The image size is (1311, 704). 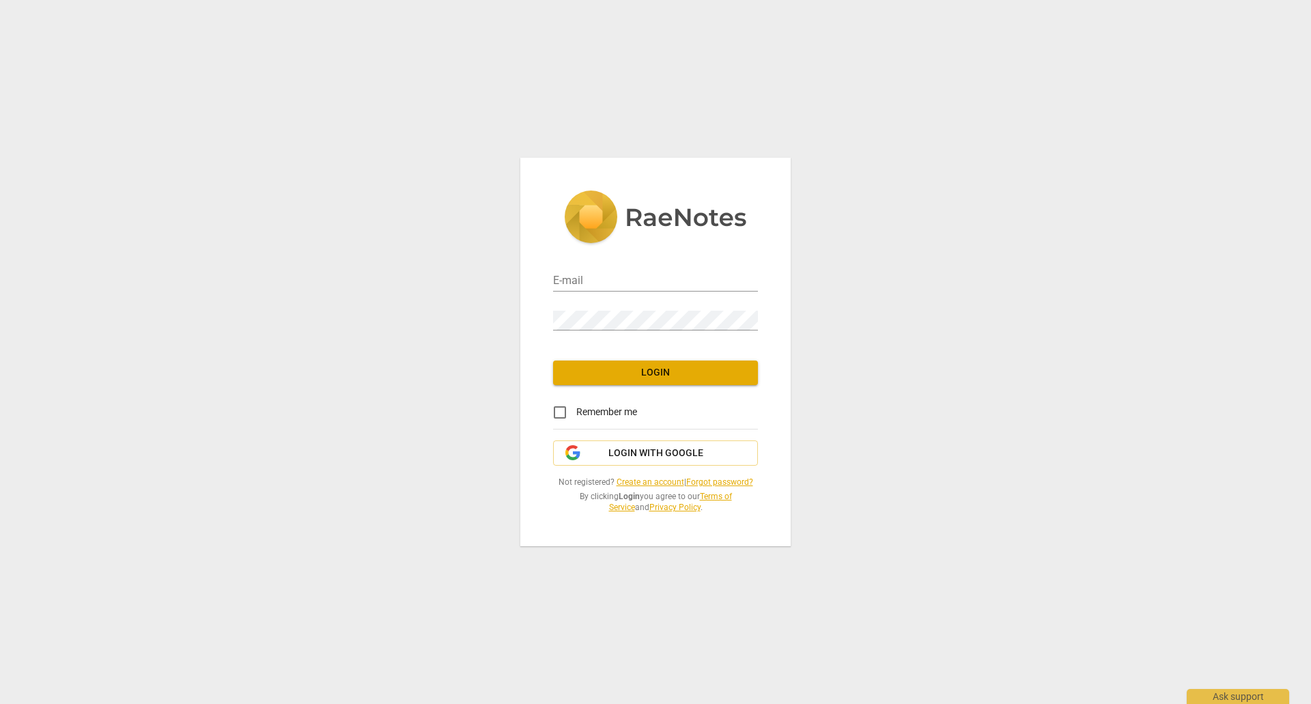 What do you see at coordinates (656, 219) in the screenshot?
I see `img: 5ac2273c67554f335776073100b6d88f.svg` at bounding box center [656, 219].